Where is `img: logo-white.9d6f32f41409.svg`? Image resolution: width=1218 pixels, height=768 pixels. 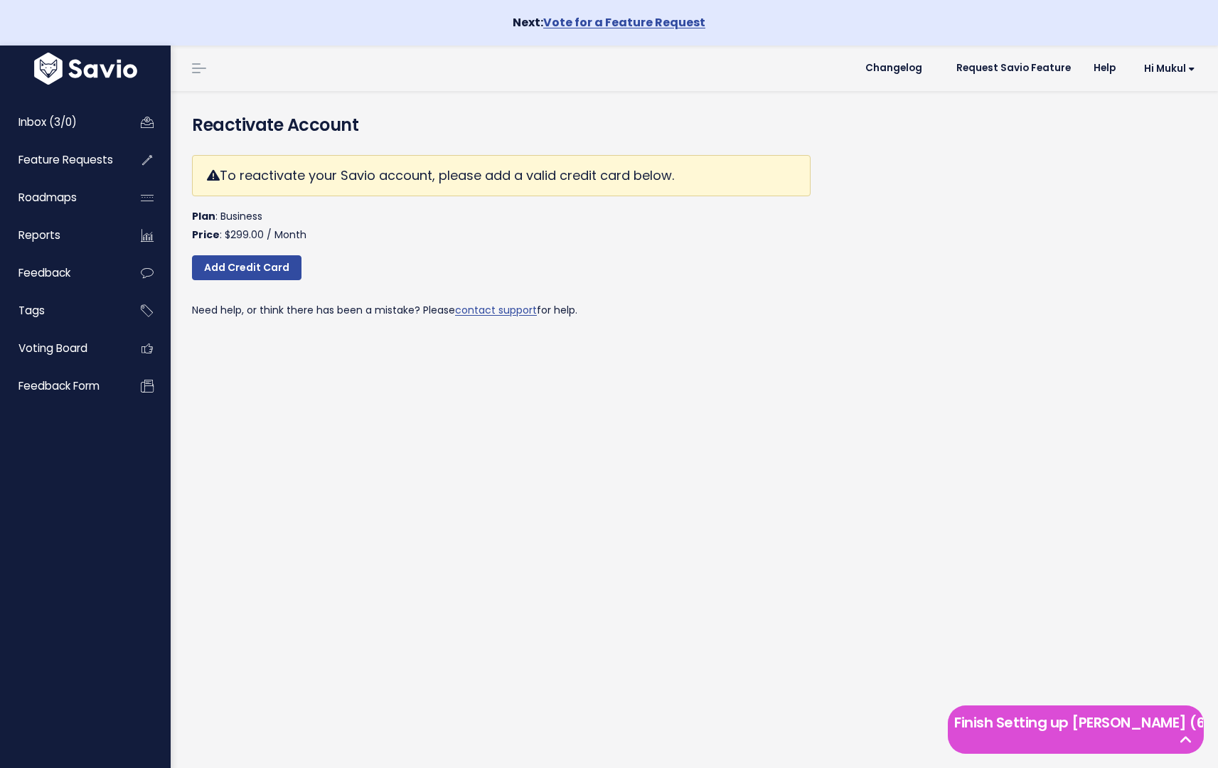
img: logo-white.9d6f32f41409.svg is located at coordinates (85, 68).